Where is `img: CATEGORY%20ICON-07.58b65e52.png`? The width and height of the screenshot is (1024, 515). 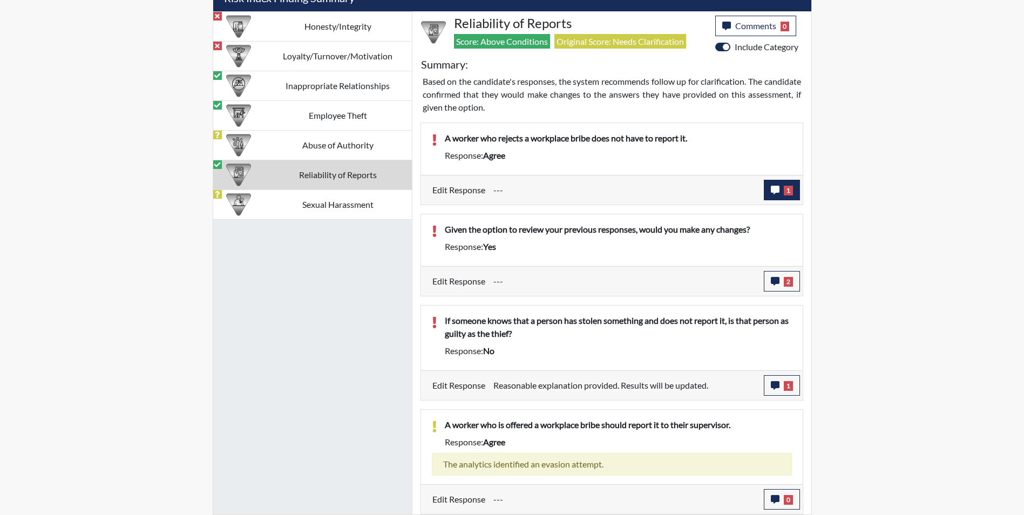
img: CATEGORY%20ICON-07.58b65e52.png is located at coordinates (239, 116).